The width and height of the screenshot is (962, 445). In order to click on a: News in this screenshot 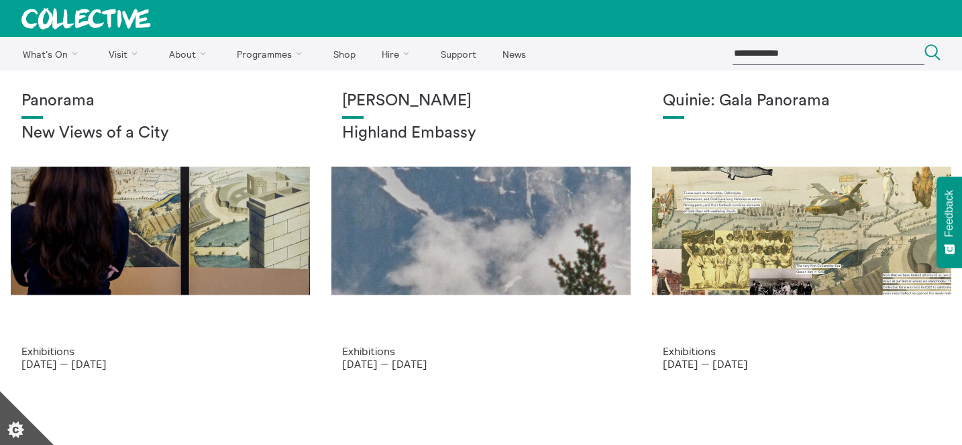, I will do `click(514, 54)`.